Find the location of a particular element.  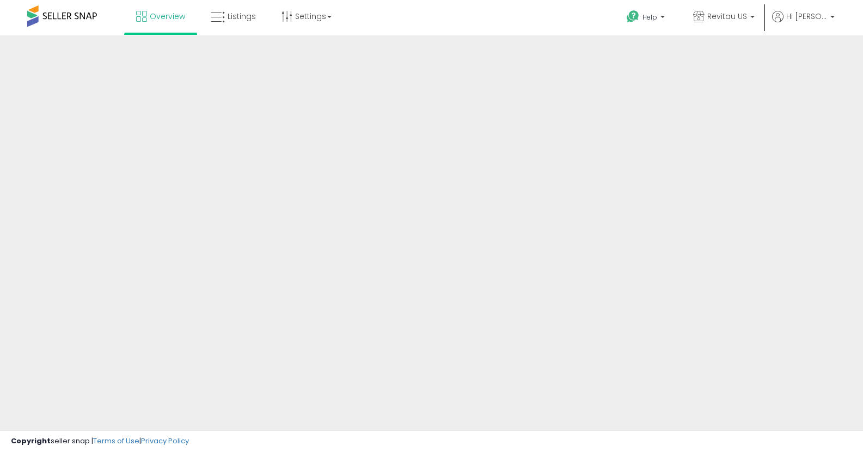

span: Revitau US is located at coordinates (727, 16).